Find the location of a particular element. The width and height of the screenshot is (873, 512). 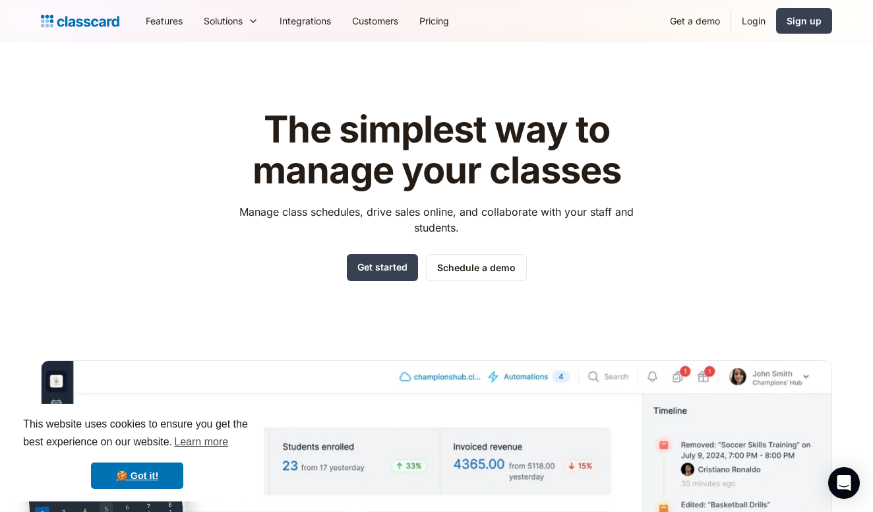

a: Get started is located at coordinates (382, 267).